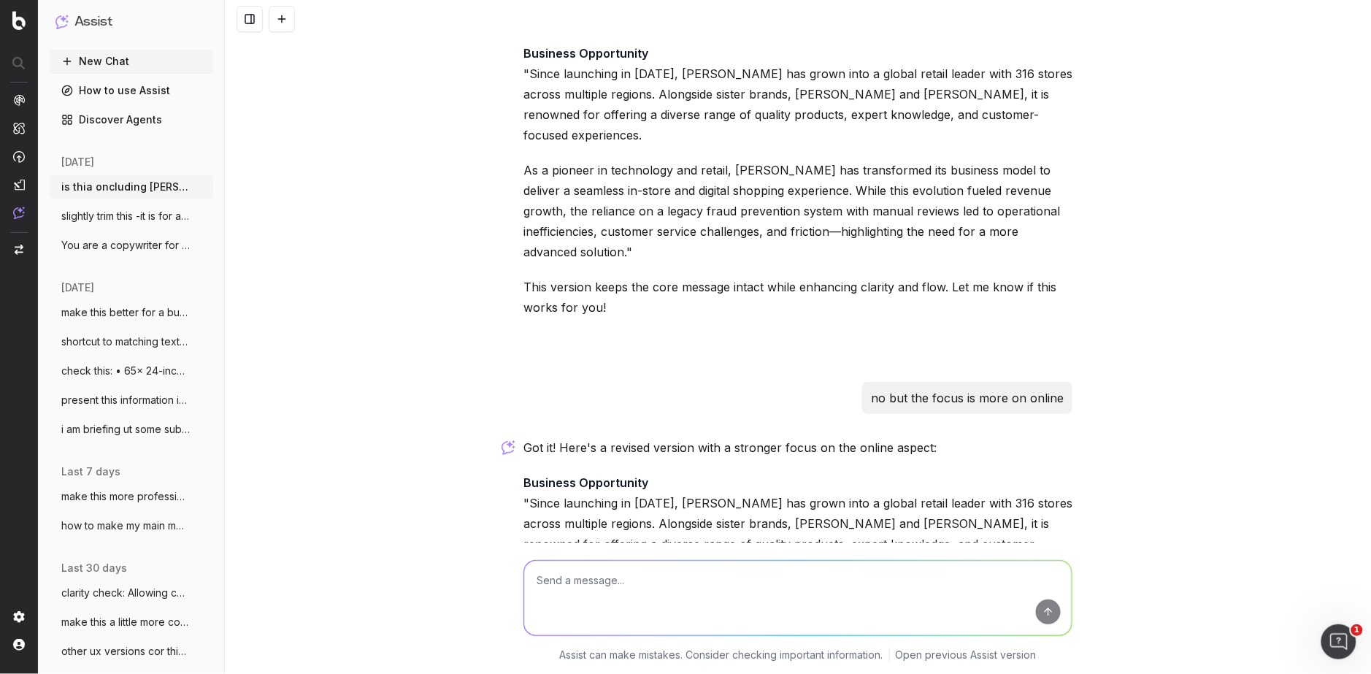  I want to click on button: New Chat, so click(131, 61).